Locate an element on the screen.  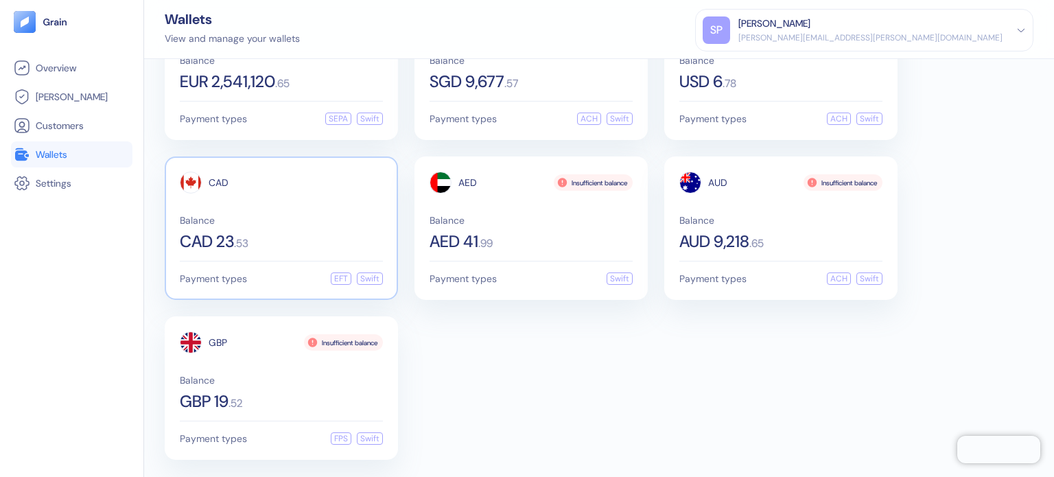
span: . 53 is located at coordinates (241, 244).